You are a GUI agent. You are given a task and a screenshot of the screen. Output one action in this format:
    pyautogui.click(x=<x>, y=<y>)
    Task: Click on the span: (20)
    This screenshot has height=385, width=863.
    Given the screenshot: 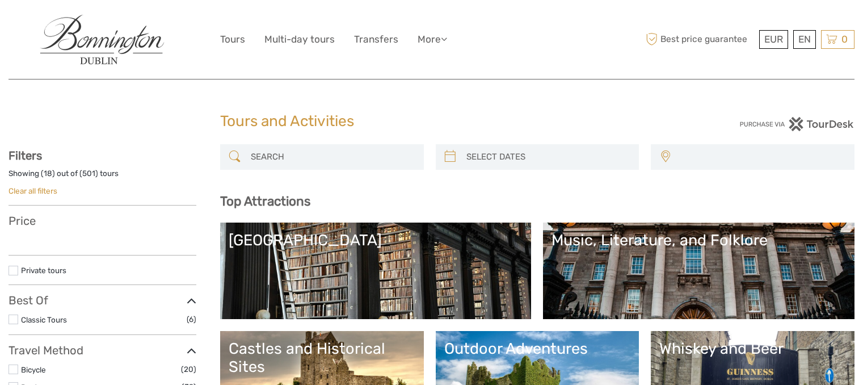 What is the action you would take?
    pyautogui.click(x=188, y=369)
    